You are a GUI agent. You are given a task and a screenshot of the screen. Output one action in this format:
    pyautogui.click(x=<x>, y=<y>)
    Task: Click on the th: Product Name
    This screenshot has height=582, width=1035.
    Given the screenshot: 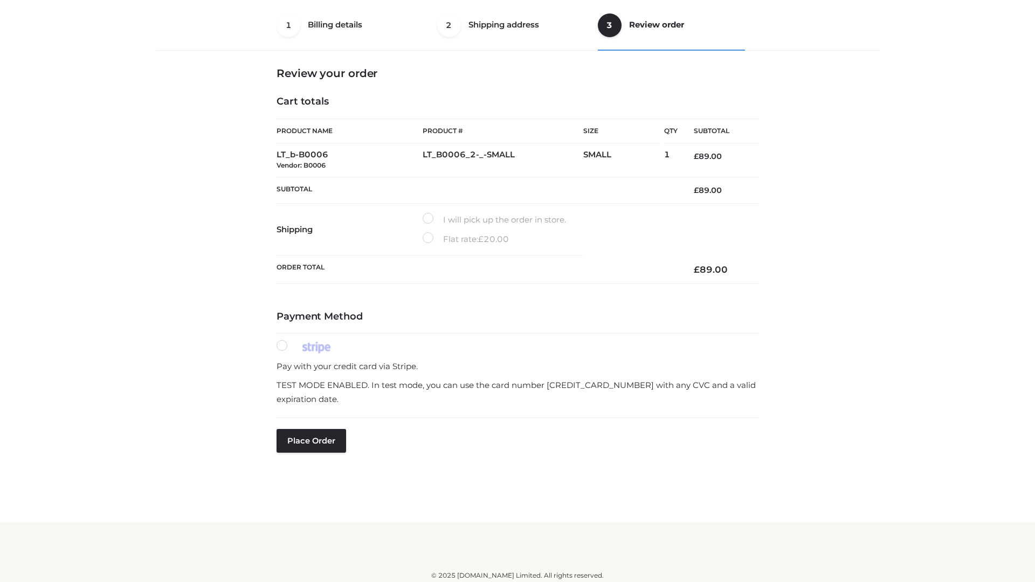 What is the action you would take?
    pyautogui.click(x=349, y=131)
    